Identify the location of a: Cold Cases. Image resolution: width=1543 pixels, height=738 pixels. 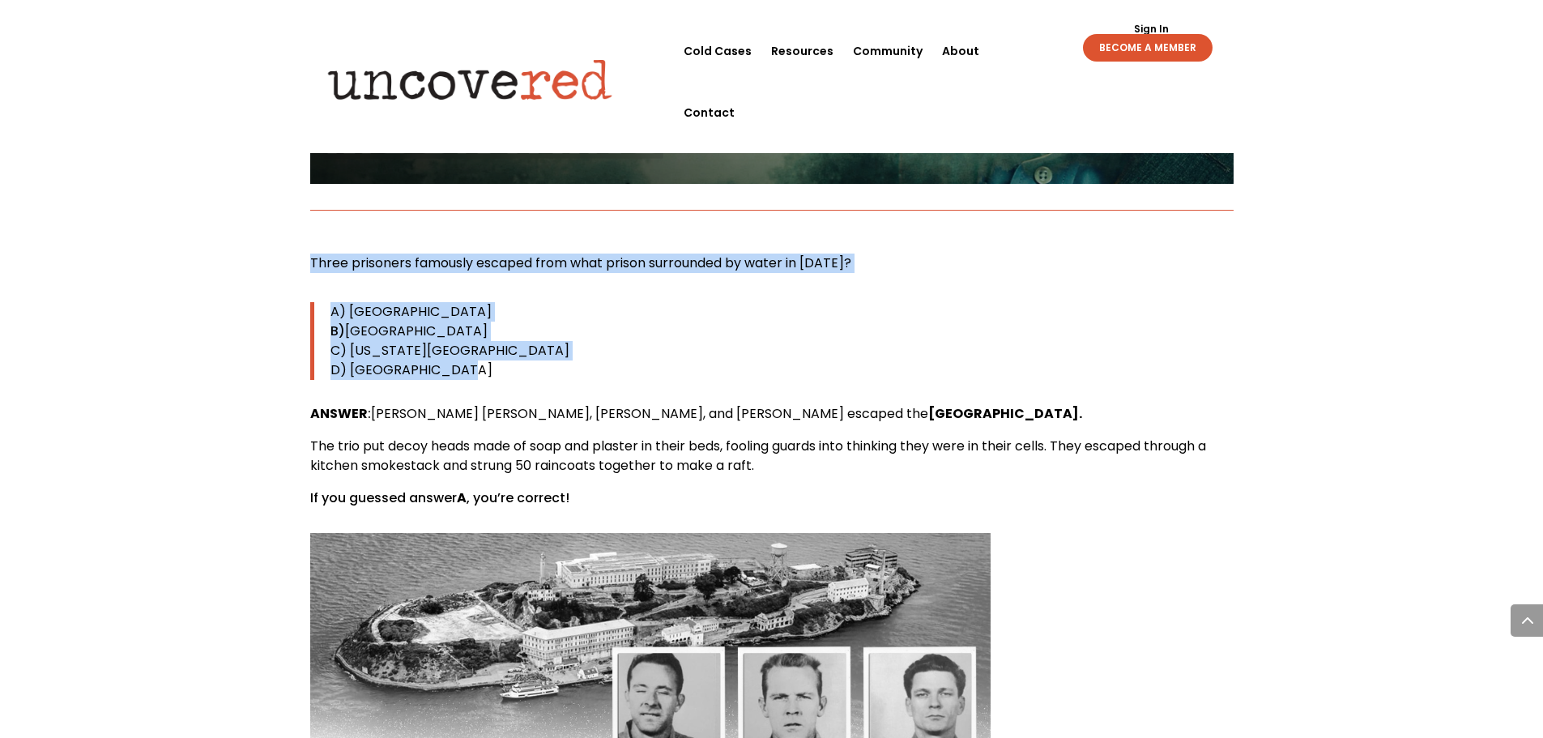
(718, 51).